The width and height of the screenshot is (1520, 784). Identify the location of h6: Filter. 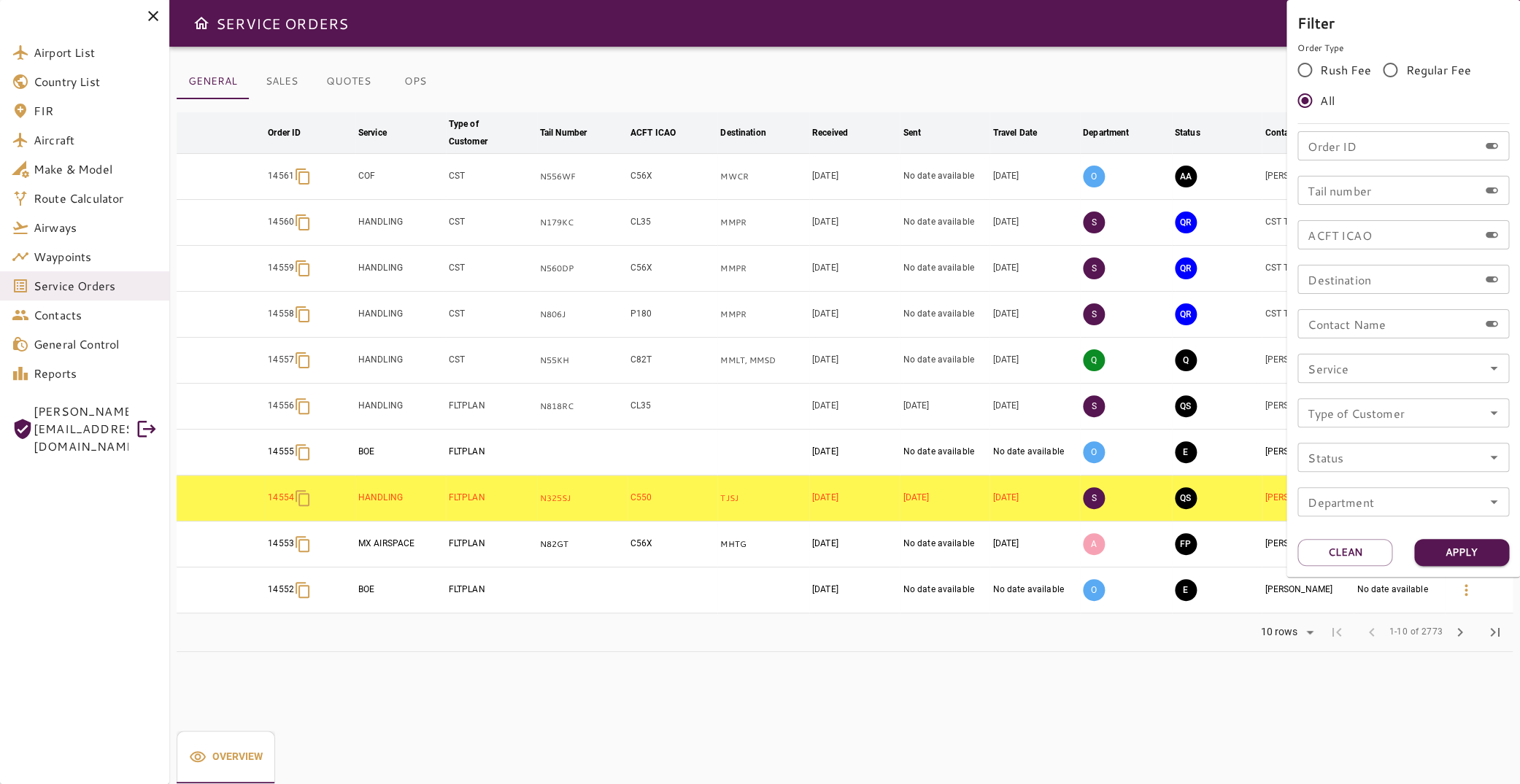
(1403, 22).